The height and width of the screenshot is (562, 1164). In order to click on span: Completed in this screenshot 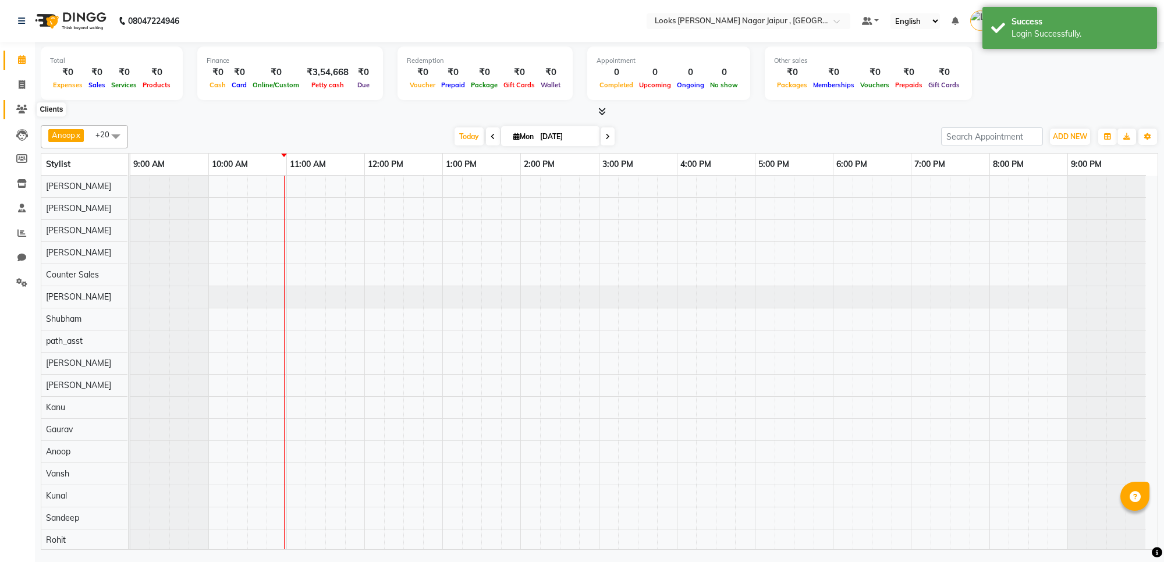, I will do `click(616, 85)`.